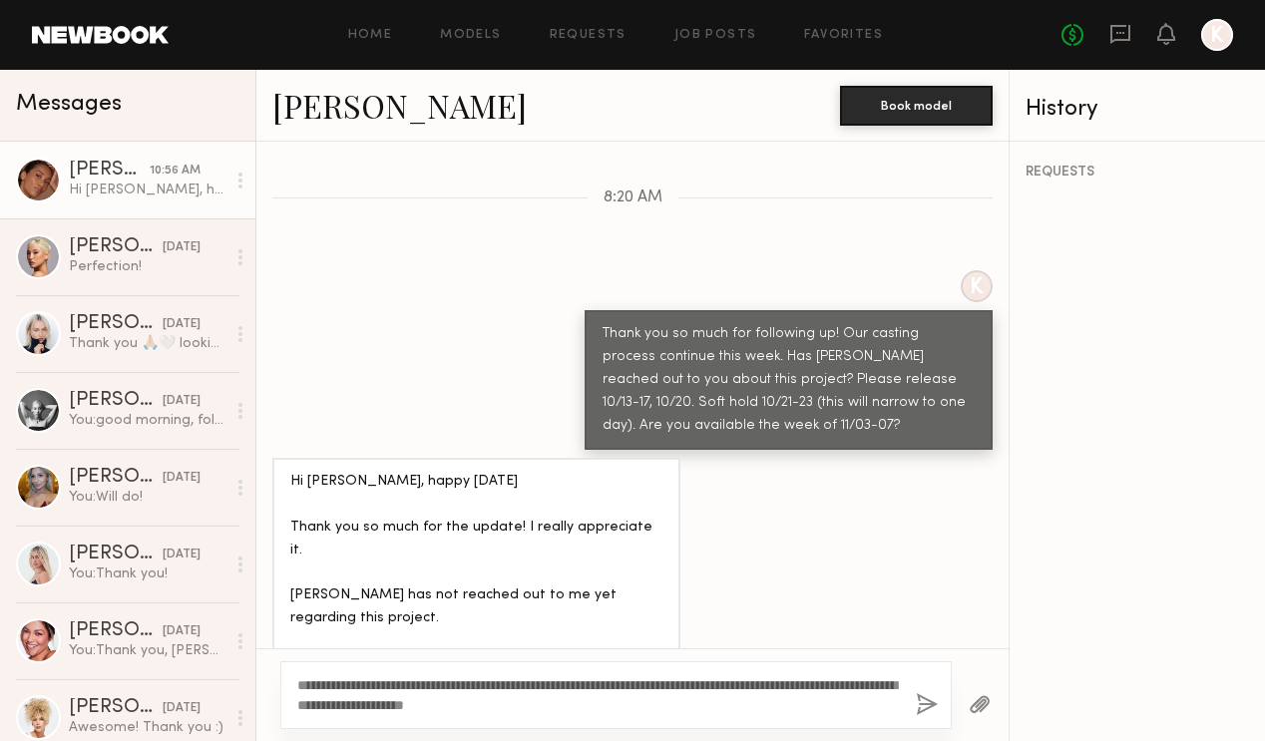  What do you see at coordinates (632, 197) in the screenshot?
I see `span: 8:20 AM` at bounding box center [632, 197].